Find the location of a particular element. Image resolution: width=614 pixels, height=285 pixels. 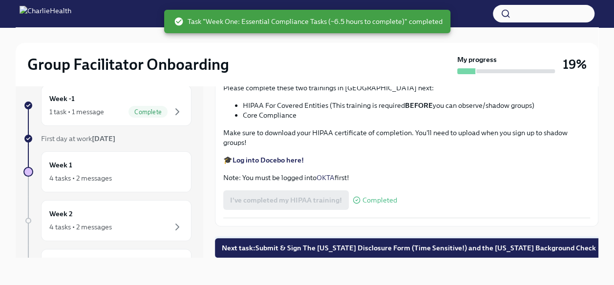

h6: Week 1 is located at coordinates (61, 165).